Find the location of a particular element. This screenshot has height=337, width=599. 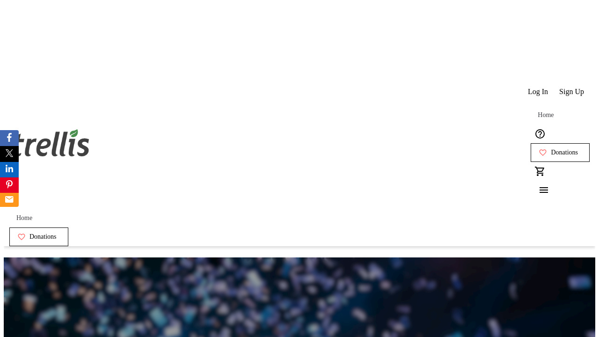

button: Menu is located at coordinates (540, 190).